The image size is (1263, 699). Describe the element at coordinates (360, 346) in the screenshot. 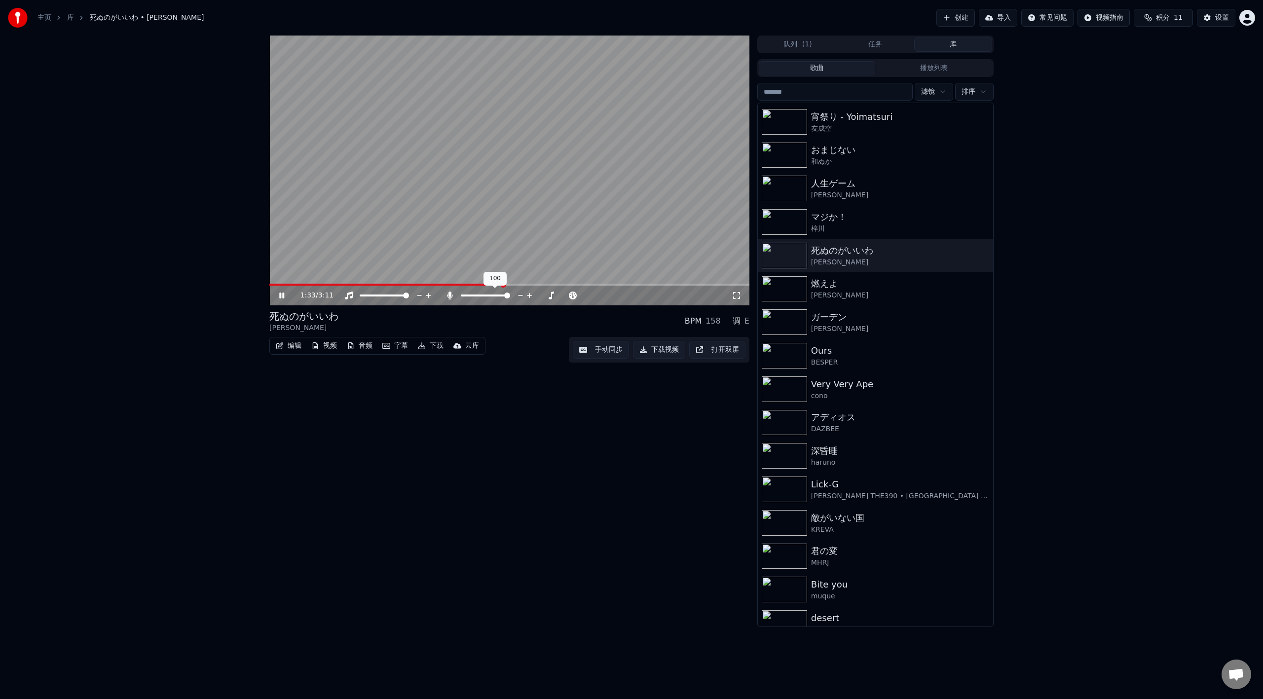

I see `button: 音频` at that location.